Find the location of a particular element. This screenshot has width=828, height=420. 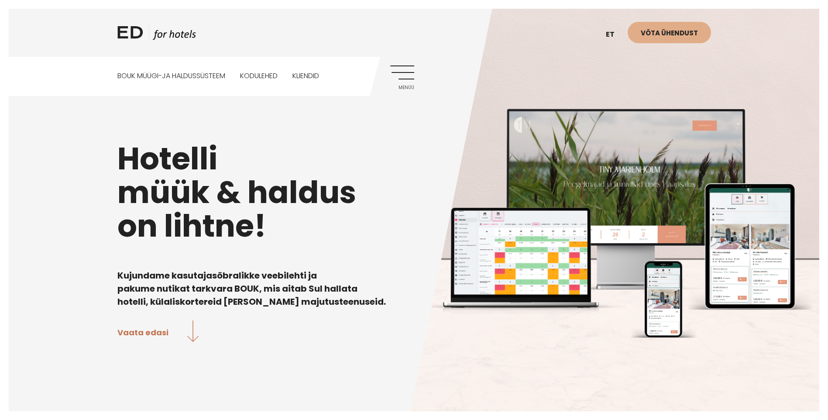

a: et is located at coordinates (615, 34).